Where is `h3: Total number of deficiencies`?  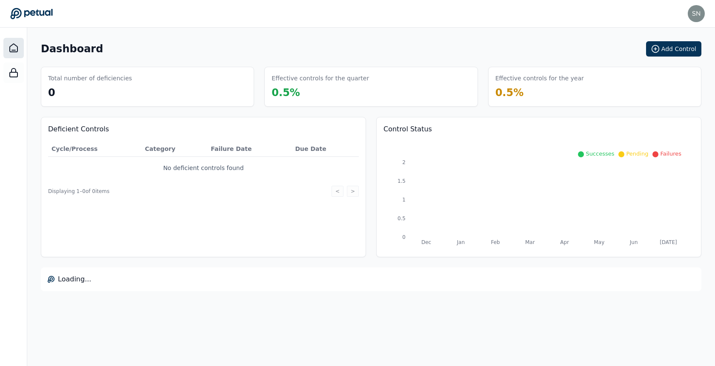
h3: Total number of deficiencies is located at coordinates (90, 78).